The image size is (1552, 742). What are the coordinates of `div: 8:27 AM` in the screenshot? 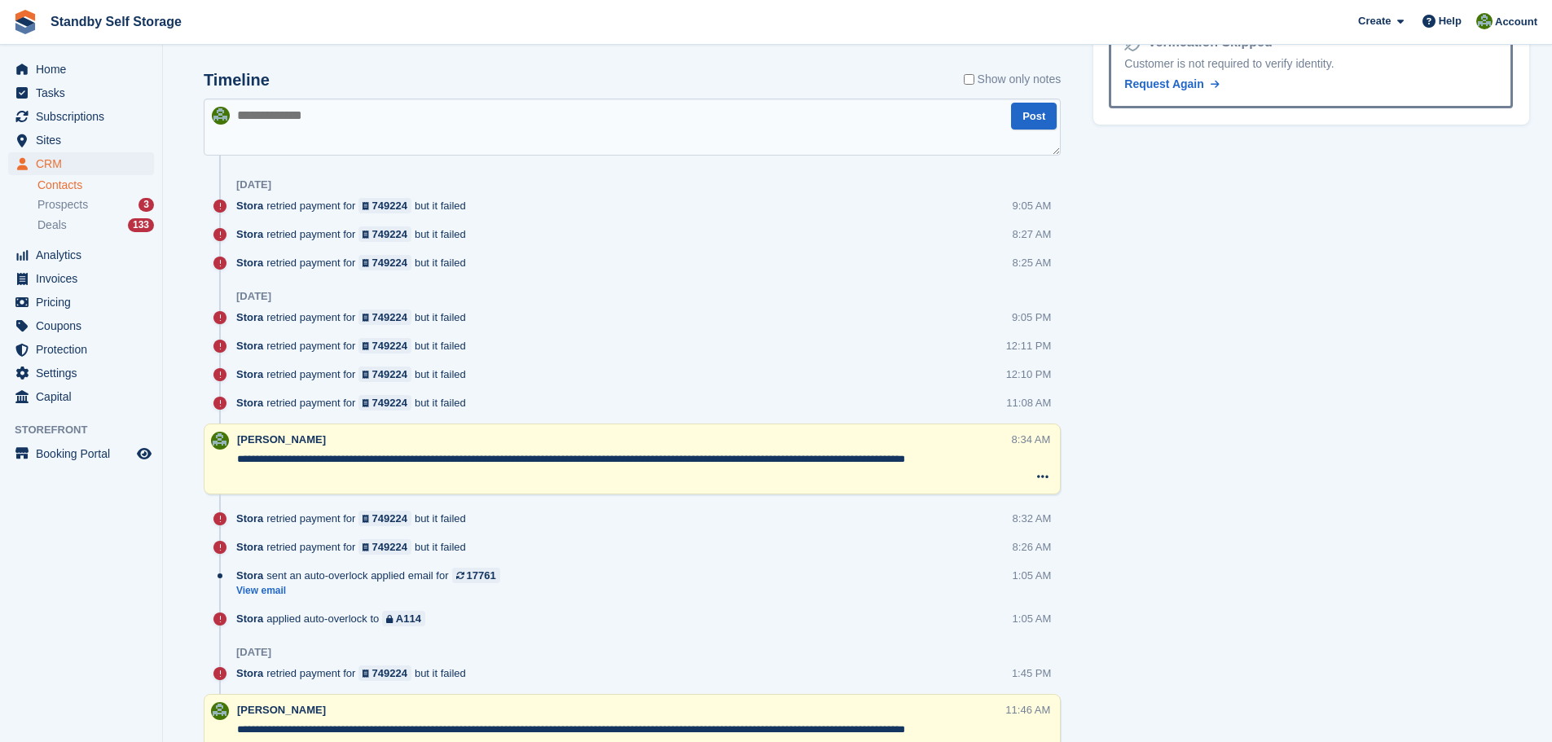 It's located at (1032, 234).